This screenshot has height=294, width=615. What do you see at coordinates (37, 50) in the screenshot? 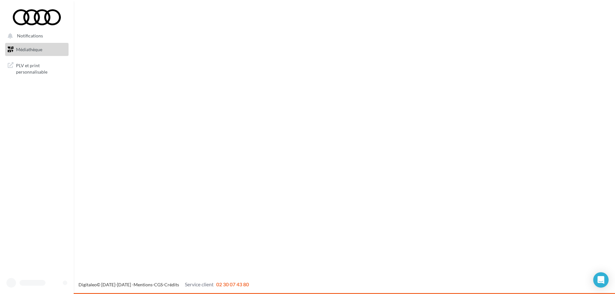
I see `a: Médiathèque` at bounding box center [37, 50].